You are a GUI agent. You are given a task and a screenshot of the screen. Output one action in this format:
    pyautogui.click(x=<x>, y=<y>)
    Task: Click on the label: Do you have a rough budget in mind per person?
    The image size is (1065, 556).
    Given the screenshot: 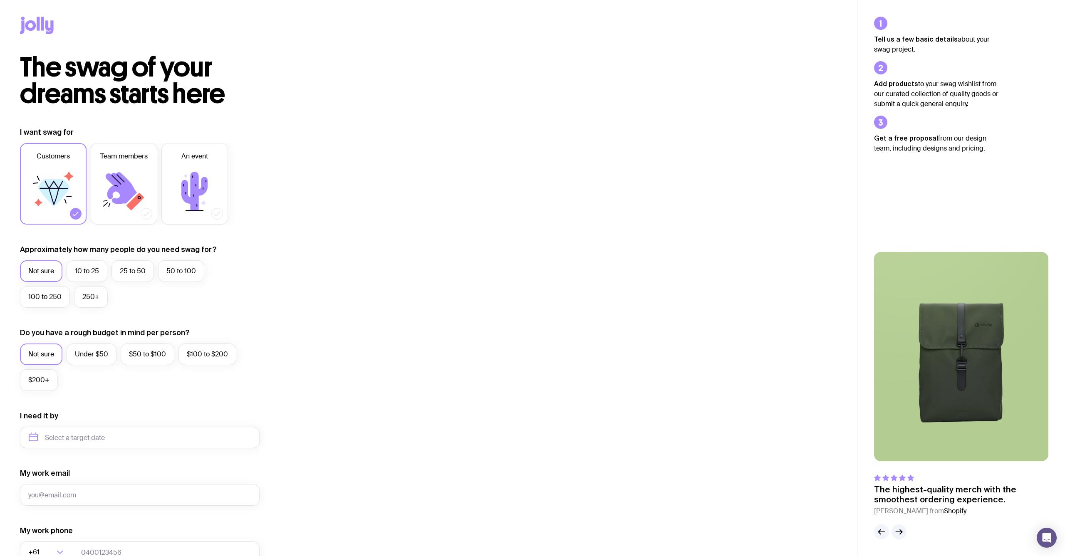 What is the action you would take?
    pyautogui.click(x=105, y=333)
    